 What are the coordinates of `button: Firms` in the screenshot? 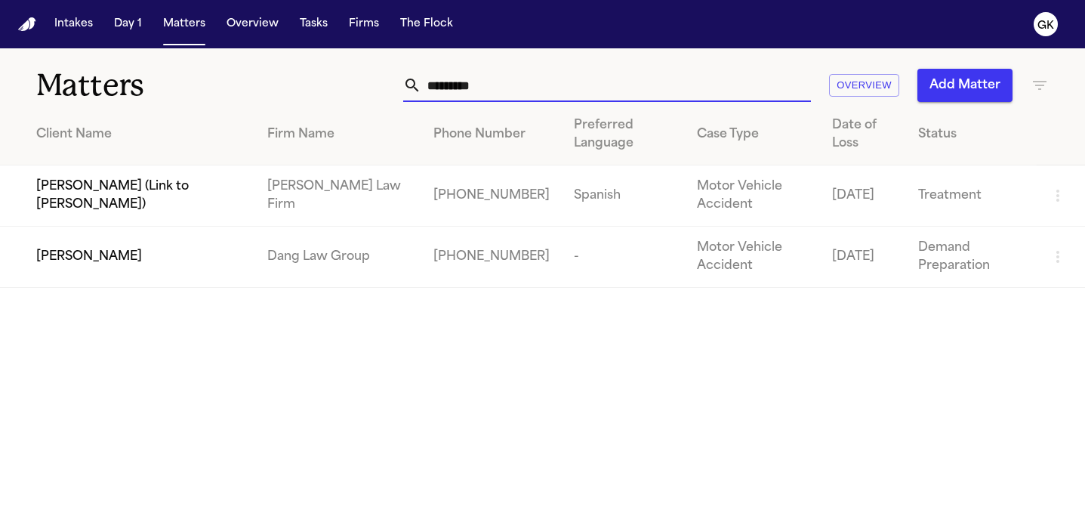 It's located at (364, 24).